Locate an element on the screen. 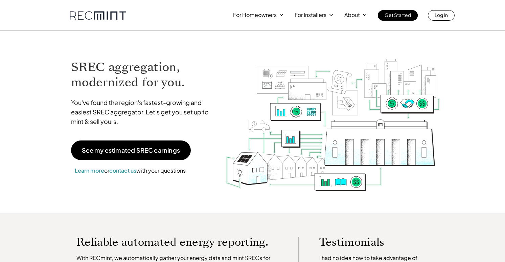  span: Learn more is located at coordinates (89, 170).